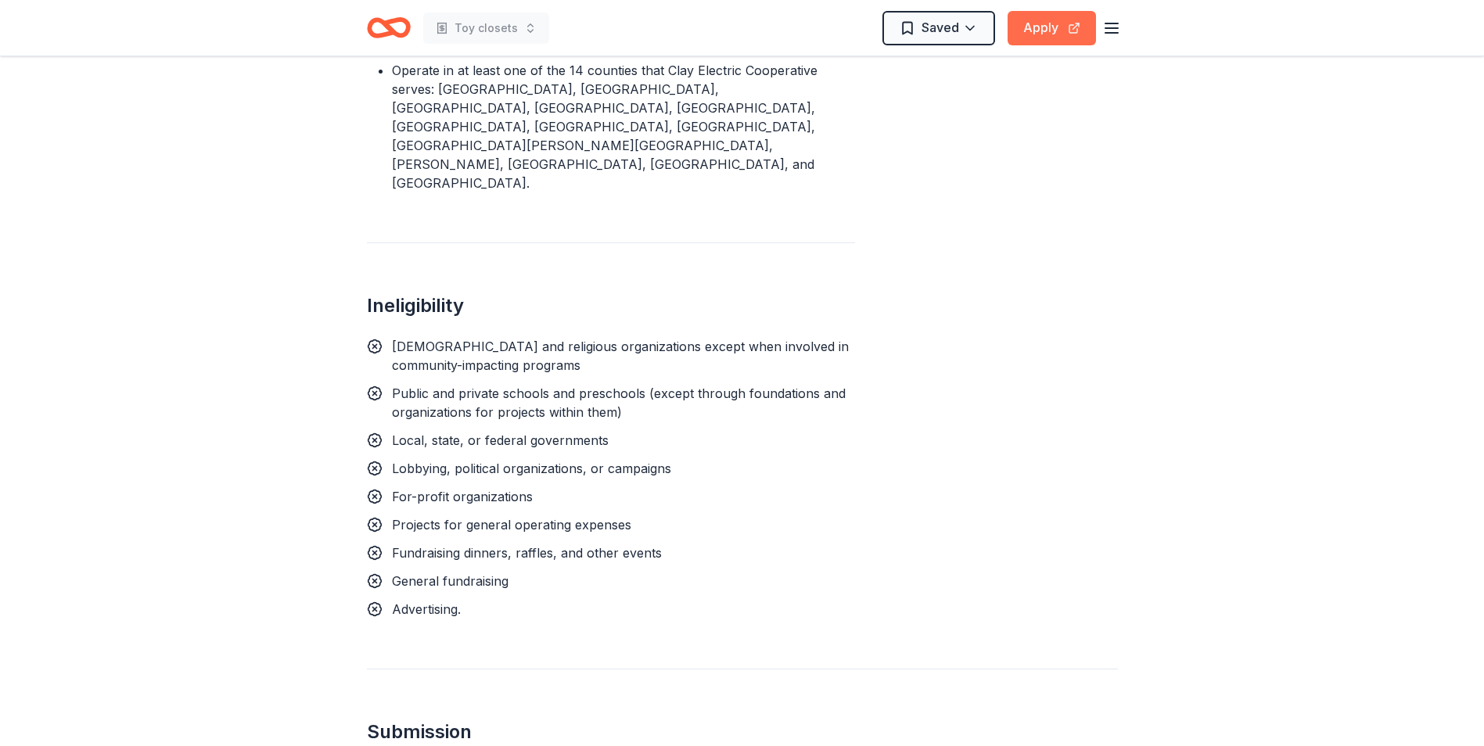  I want to click on span: Local, state, or federal governments, so click(500, 440).